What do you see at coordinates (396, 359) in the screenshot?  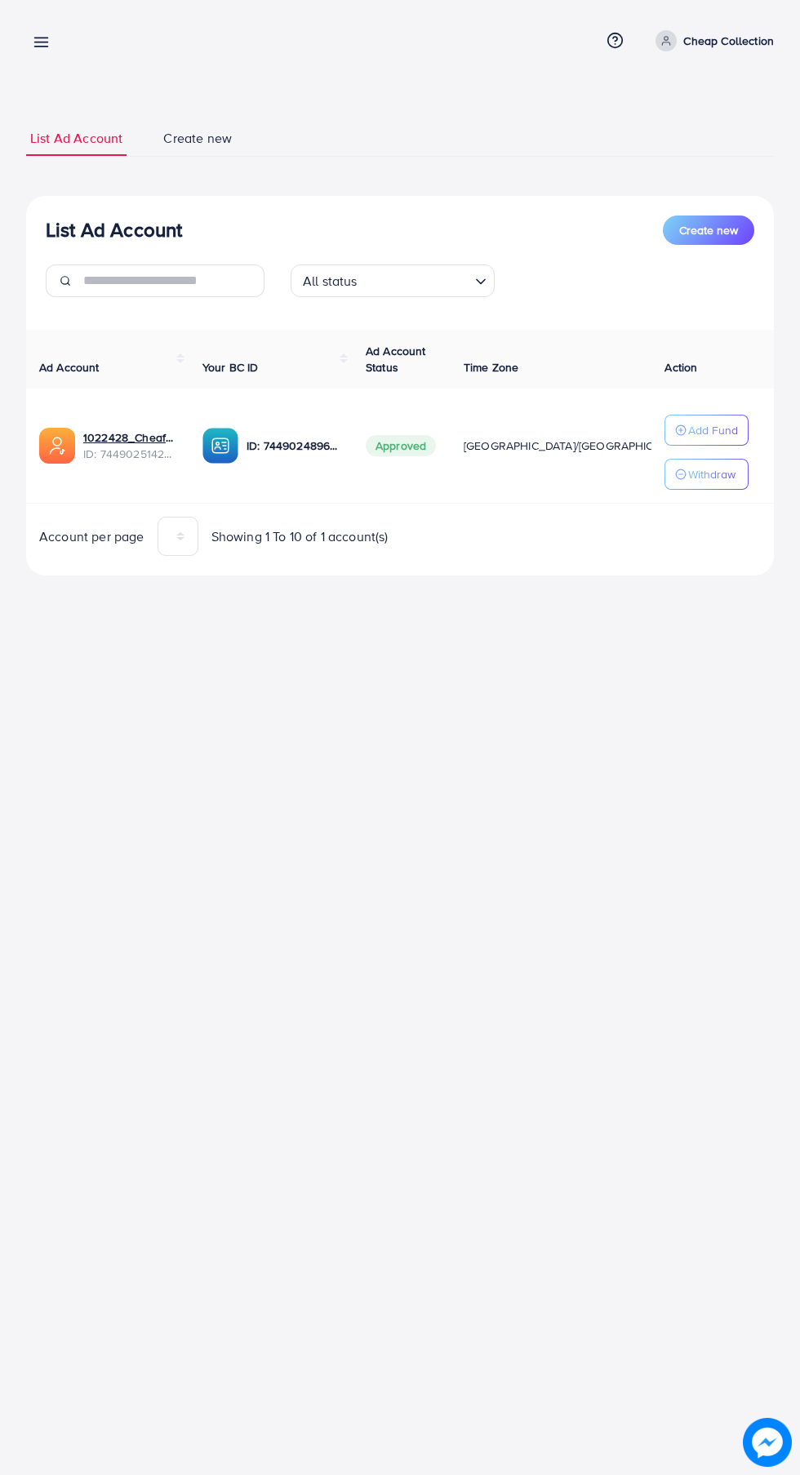 I see `span: Ad Account Status` at bounding box center [396, 359].